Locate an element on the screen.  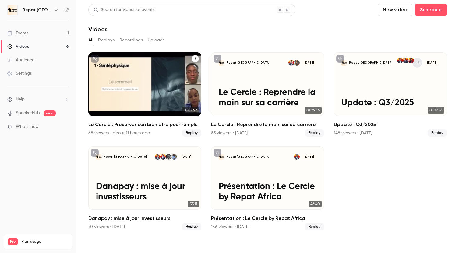
img: Danapay : mise à jour investisseurs is located at coordinates (99, 157).